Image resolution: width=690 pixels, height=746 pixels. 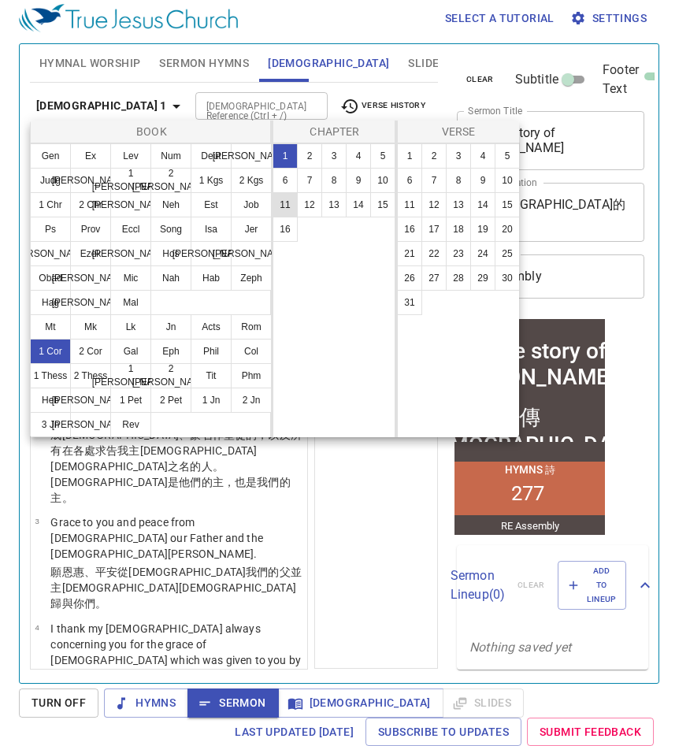 What do you see at coordinates (358, 180) in the screenshot?
I see `button: 9` at bounding box center [358, 180].